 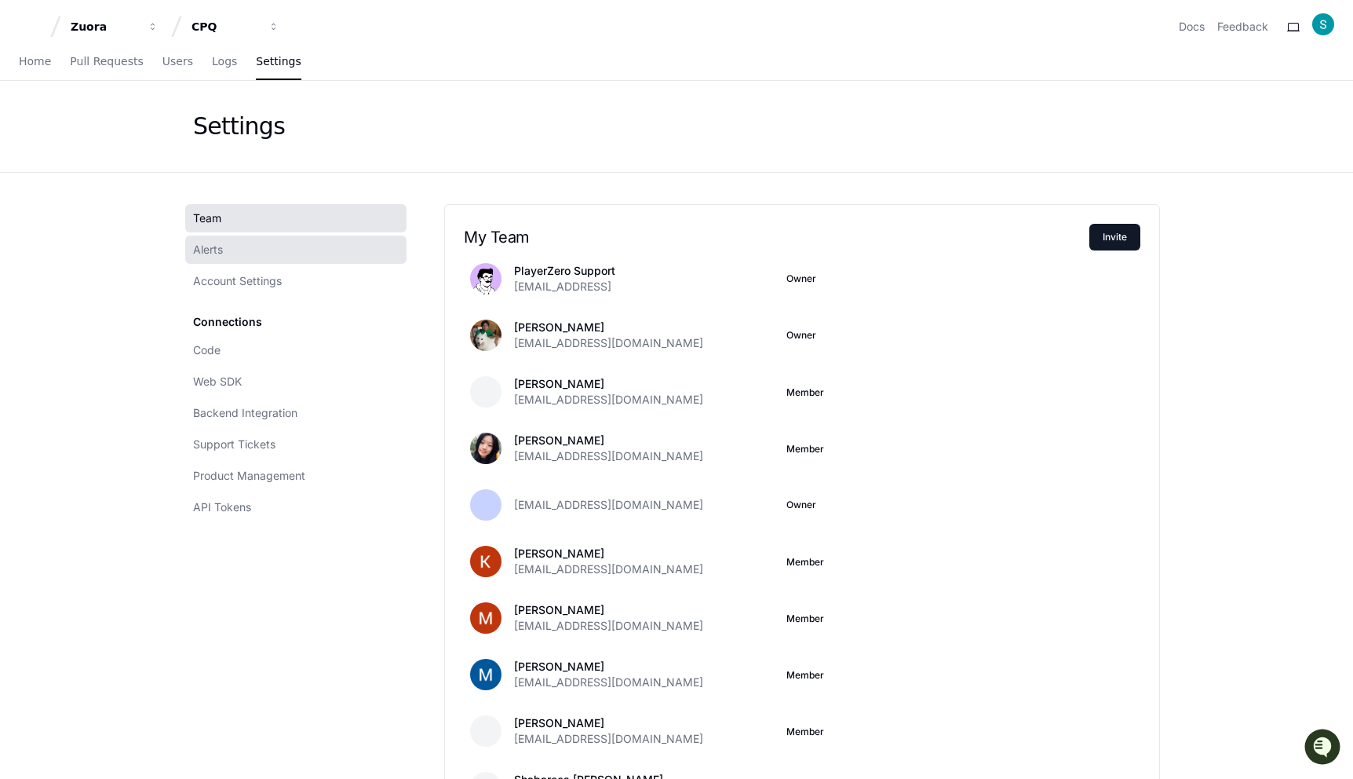 What do you see at coordinates (278, 62) in the screenshot?
I see `a: Settings` at bounding box center [278, 62].